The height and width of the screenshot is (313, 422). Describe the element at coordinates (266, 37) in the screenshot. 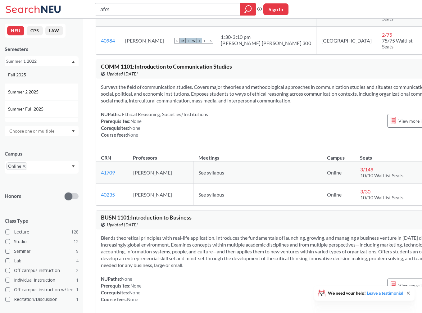

I see `div: 1:30 - 3:10 pm` at that location.